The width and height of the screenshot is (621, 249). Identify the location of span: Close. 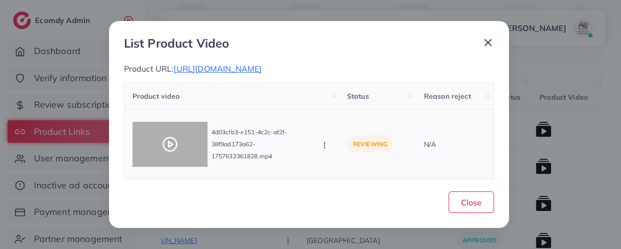
(471, 202).